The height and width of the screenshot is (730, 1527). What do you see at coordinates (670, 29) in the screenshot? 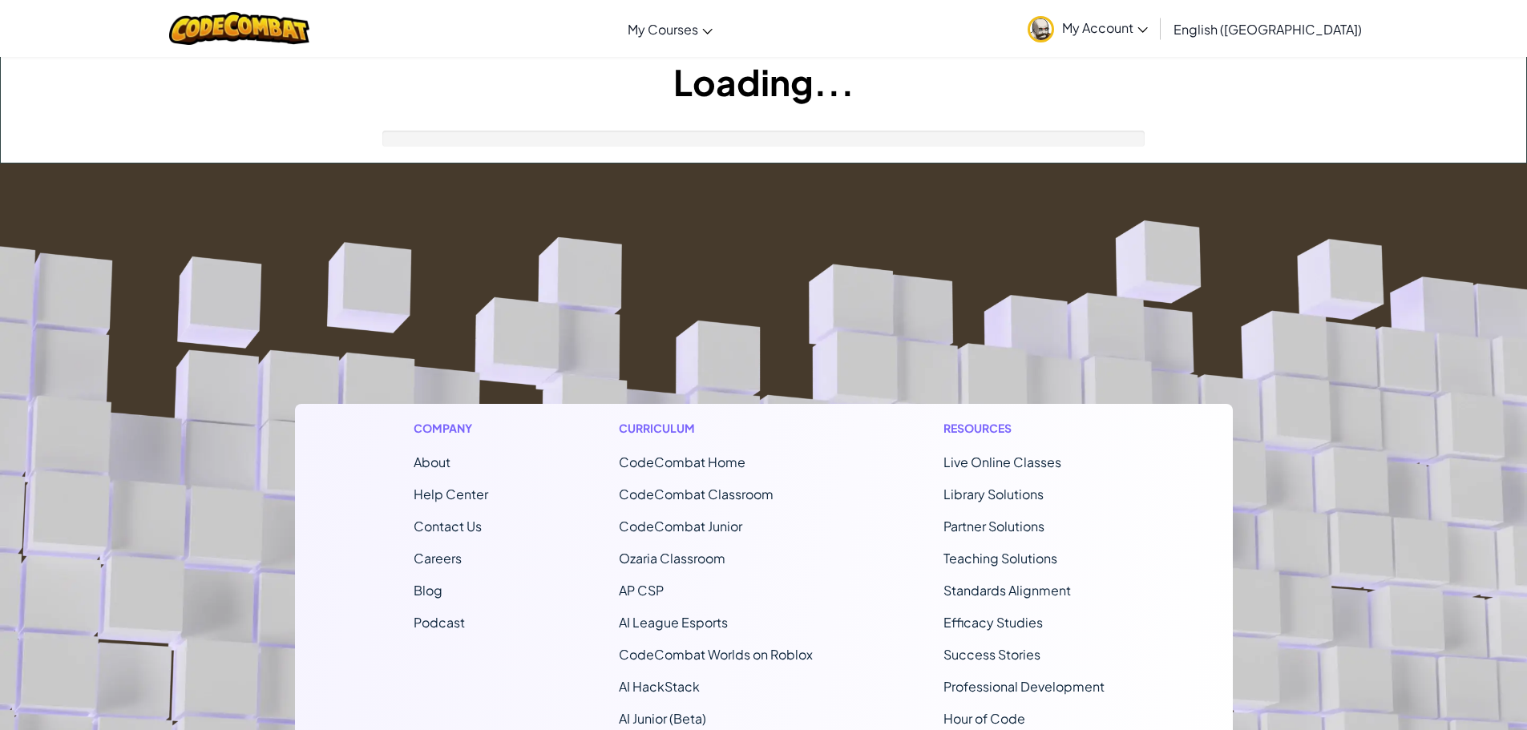
I see `a: My Courses` at bounding box center [670, 29].